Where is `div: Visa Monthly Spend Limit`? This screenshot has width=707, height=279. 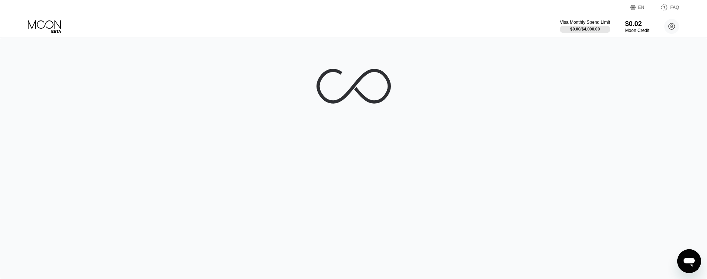 div: Visa Monthly Spend Limit is located at coordinates (584, 22).